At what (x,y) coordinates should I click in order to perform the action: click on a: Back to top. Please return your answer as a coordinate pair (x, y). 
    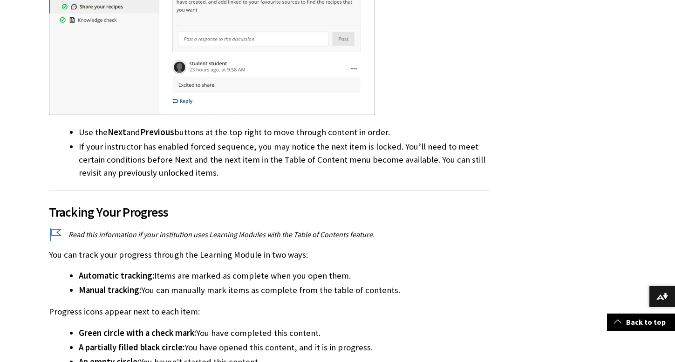
    Looking at the image, I should click on (641, 322).